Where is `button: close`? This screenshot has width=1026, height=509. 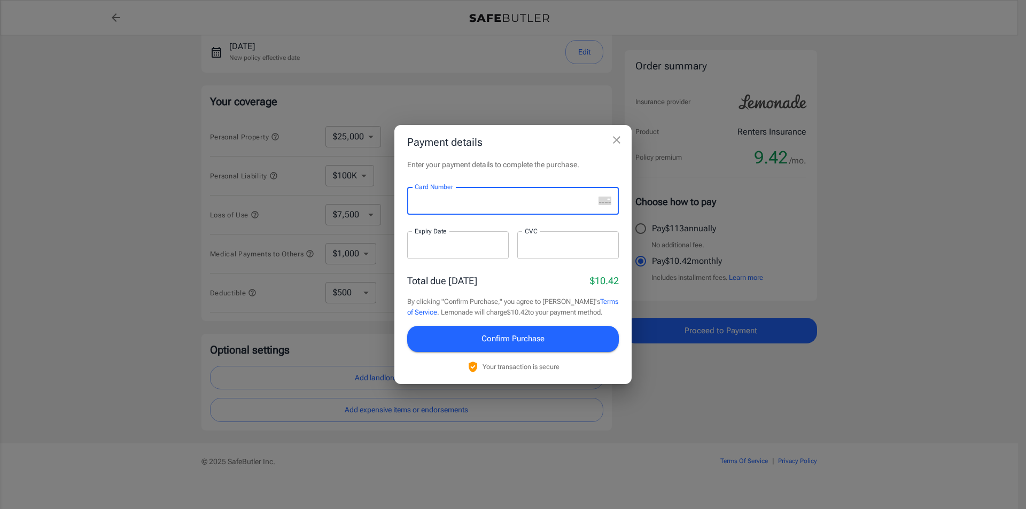
button: close is located at coordinates (616, 140).